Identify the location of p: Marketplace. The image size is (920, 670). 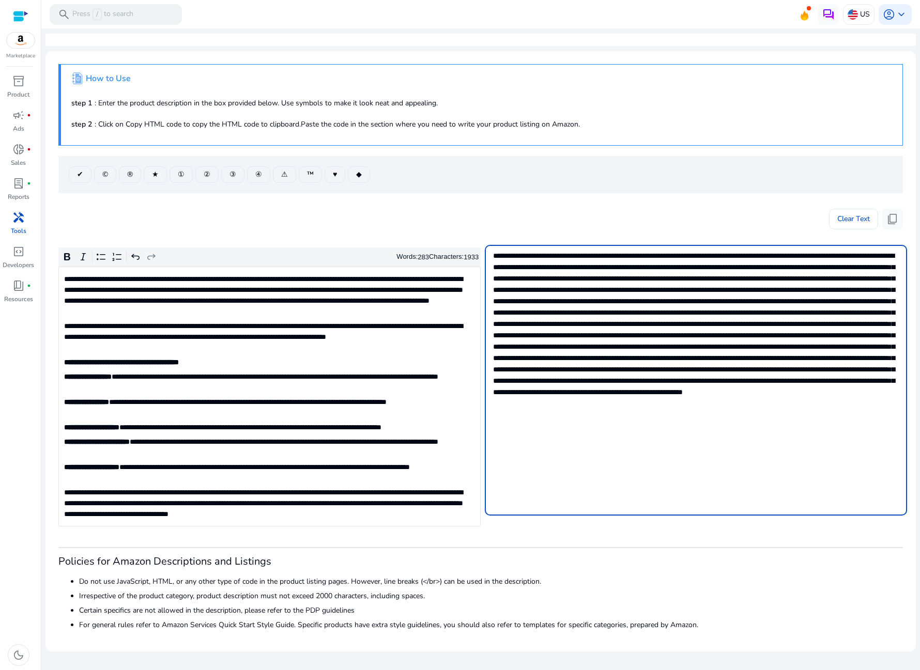
(21, 56).